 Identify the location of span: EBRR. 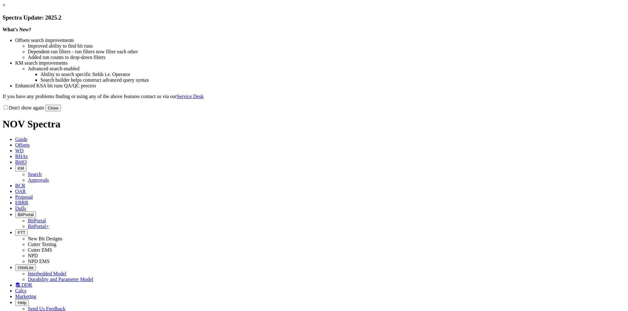
(22, 203).